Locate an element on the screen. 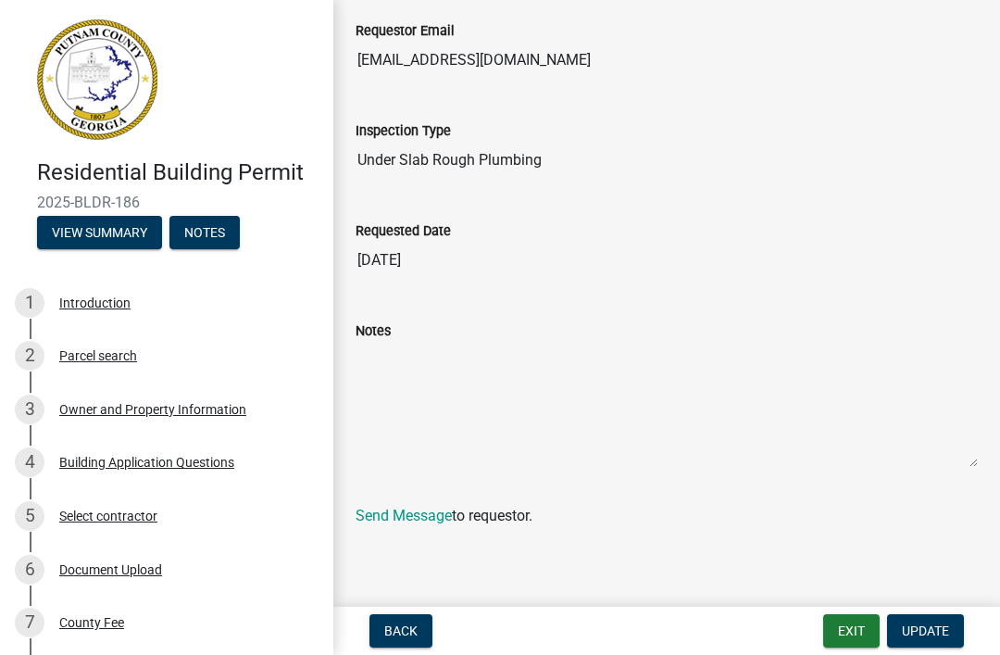  div: Owner and Property Information is located at coordinates (153, 409).